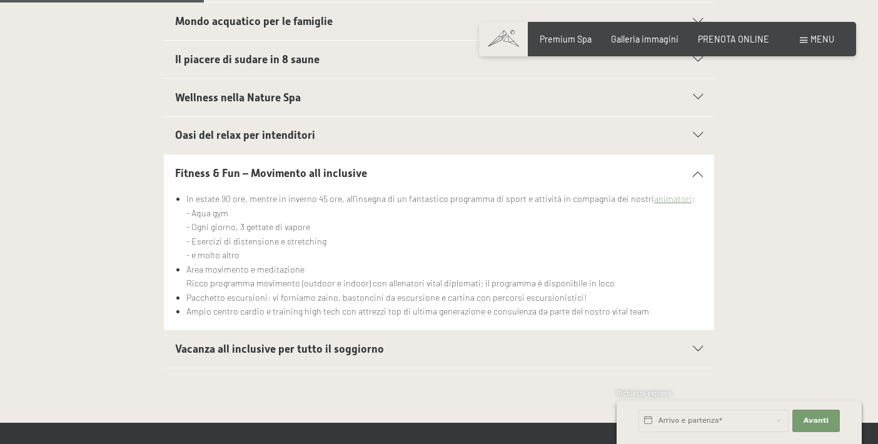  Describe the element at coordinates (444, 298) in the screenshot. I see `li: Pacchetto escursioni: vi forniamo zaino, bastoncini da escursione e cartina con percorsi escursio...` at that location.